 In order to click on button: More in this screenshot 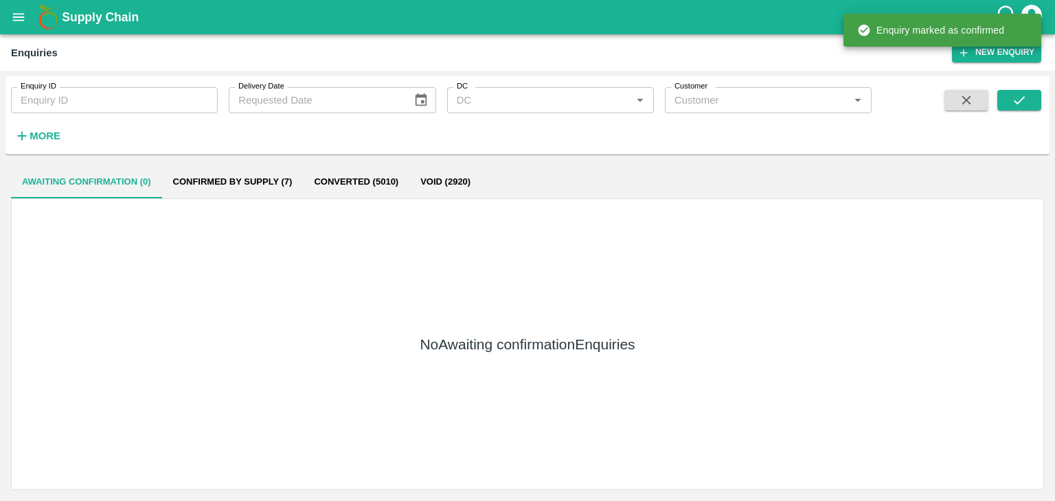, I will do `click(37, 136)`.